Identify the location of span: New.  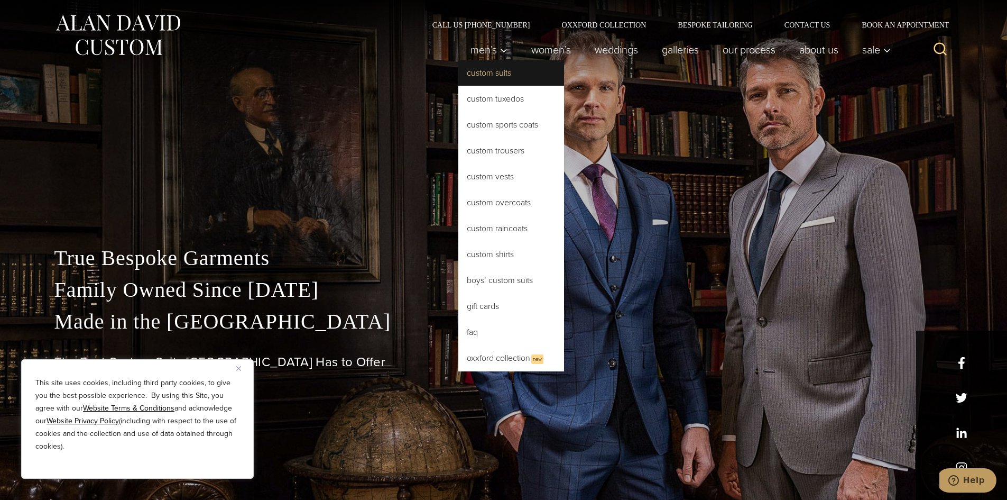
(537, 359).